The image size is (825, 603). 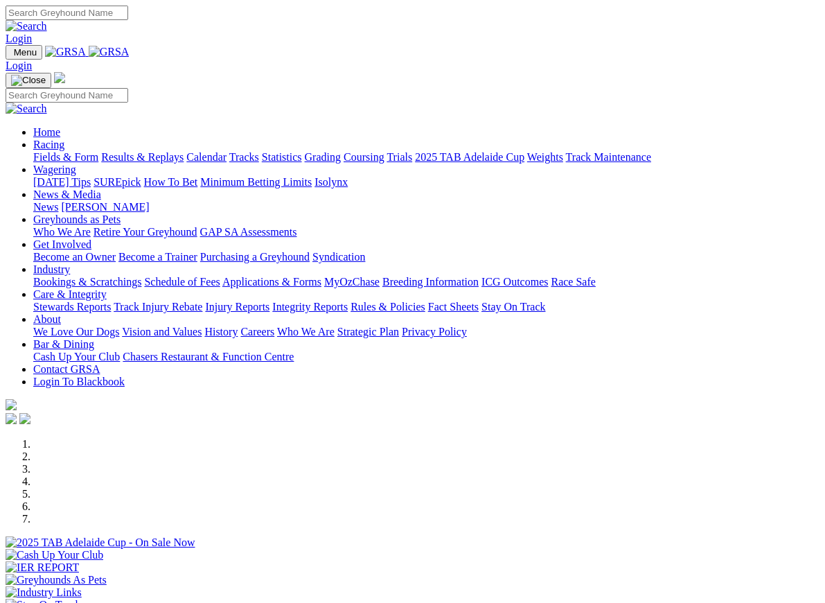 I want to click on a: Grading, so click(x=323, y=157).